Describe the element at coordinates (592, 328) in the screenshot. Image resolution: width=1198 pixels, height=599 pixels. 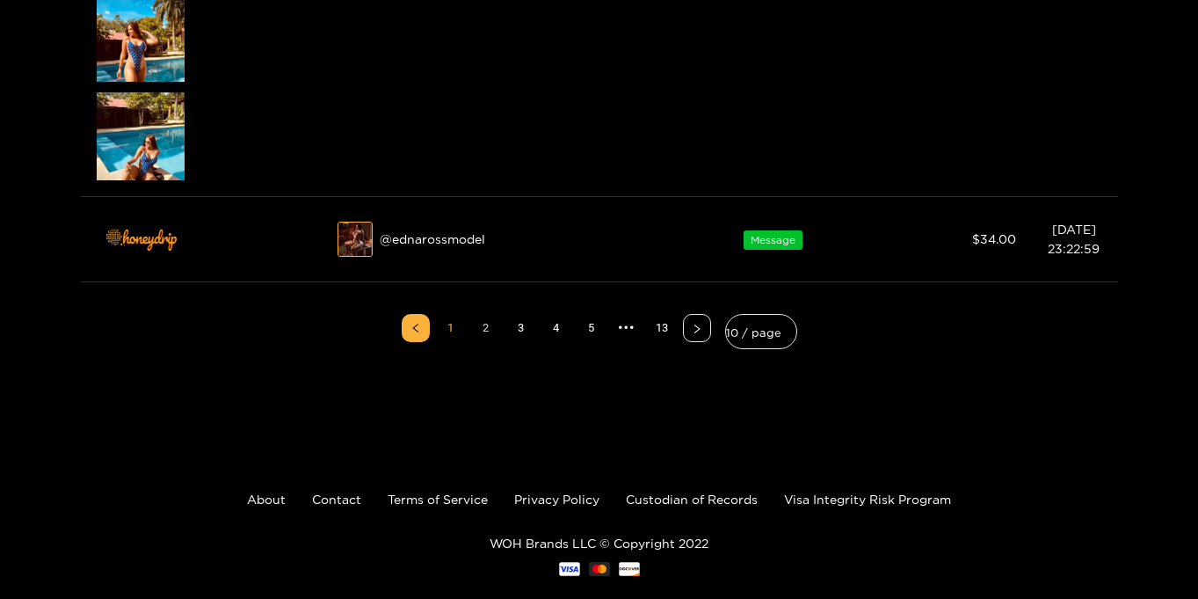
I see `a: 5` at that location.